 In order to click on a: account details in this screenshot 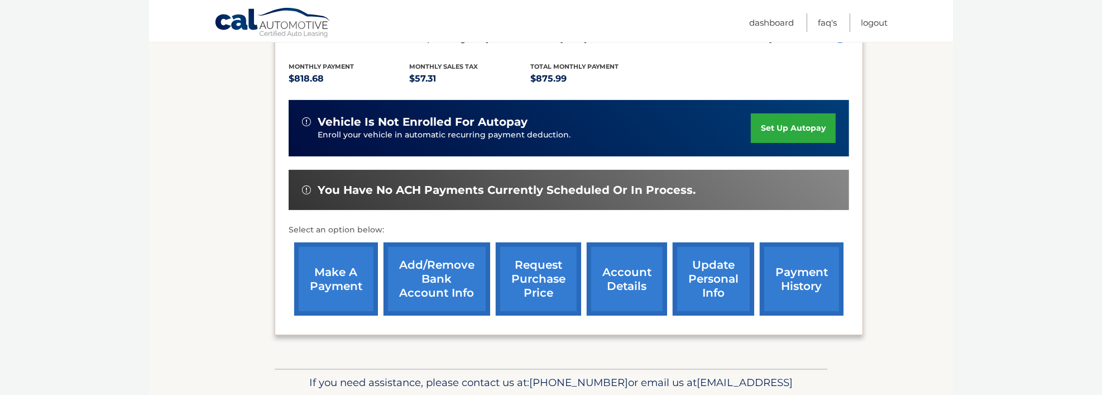, I will do `click(627, 279)`.